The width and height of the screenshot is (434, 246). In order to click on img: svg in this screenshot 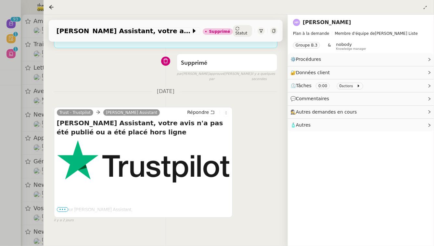, I will do `click(297, 22)`.